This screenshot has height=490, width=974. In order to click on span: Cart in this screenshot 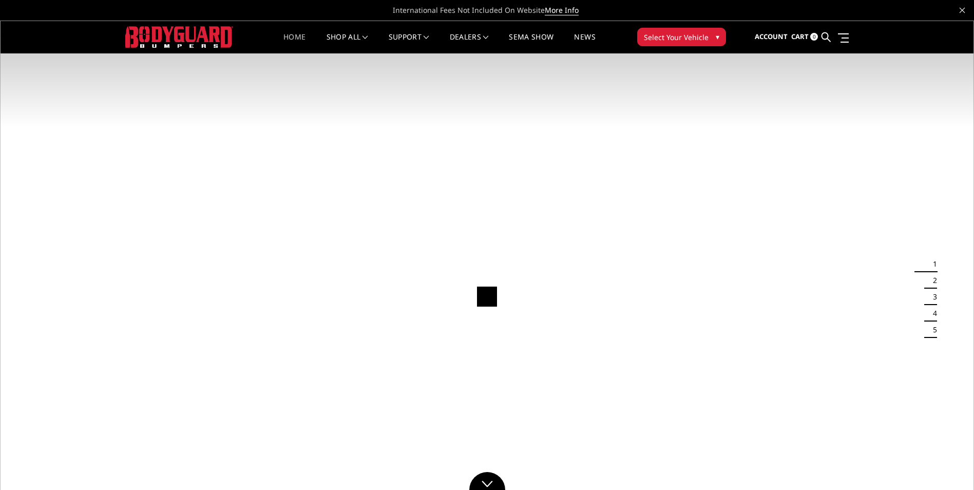, I will do `click(800, 36)`.